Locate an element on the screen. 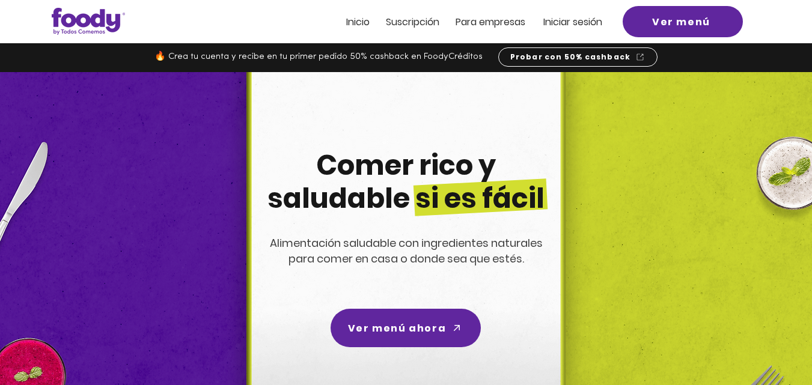 The width and height of the screenshot is (812, 385). a: Ver menú ahora is located at coordinates (406, 328).